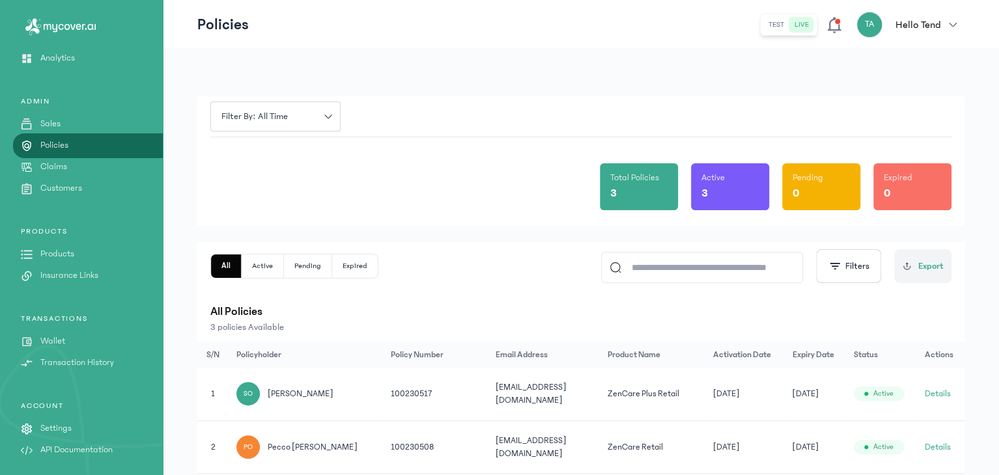  What do you see at coordinates (248, 447) in the screenshot?
I see `div: PO` at bounding box center [248, 447].